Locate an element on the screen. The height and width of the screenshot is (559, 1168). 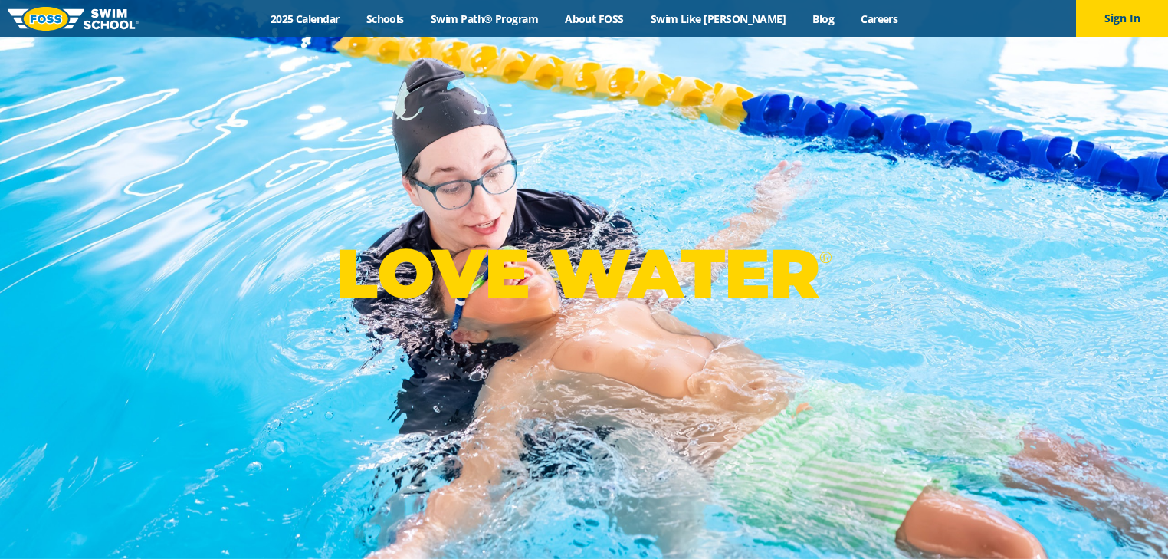
a: 2025 Calendar is located at coordinates (304, 18).